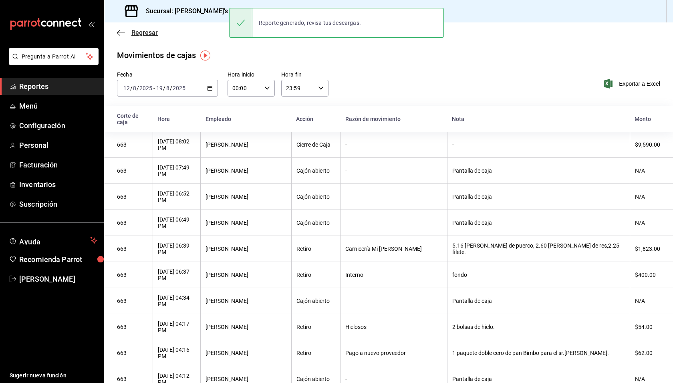 The width and height of the screenshot is (673, 383). Describe the element at coordinates (58, 125) in the screenshot. I see `span: Configuración` at that location.